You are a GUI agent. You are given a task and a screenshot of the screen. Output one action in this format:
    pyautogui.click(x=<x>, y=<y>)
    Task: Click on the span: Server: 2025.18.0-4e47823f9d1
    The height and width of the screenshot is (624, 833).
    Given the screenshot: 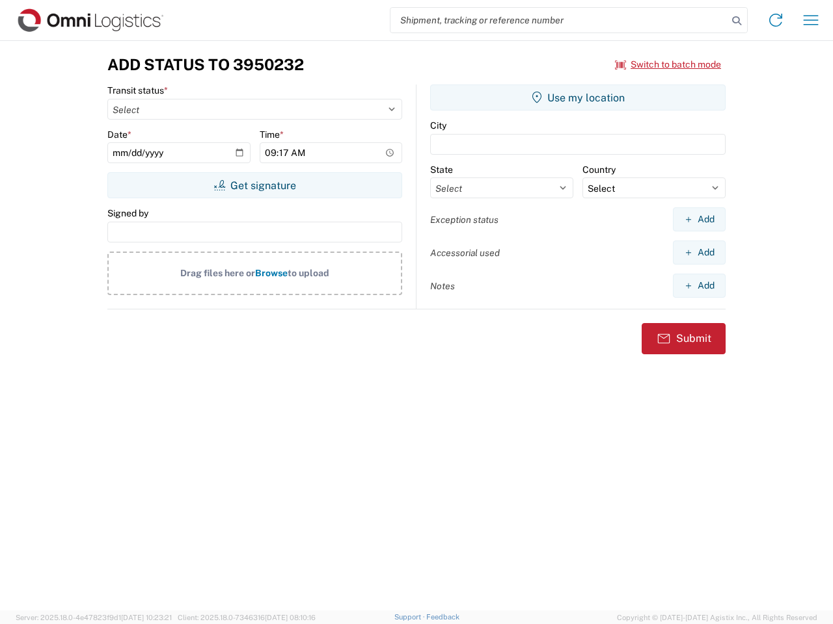 What is the action you would take?
    pyautogui.click(x=94, y=618)
    